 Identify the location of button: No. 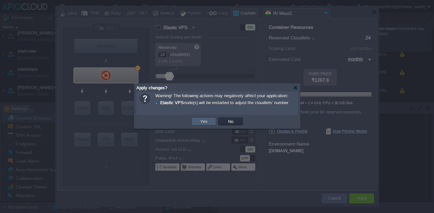
(231, 121).